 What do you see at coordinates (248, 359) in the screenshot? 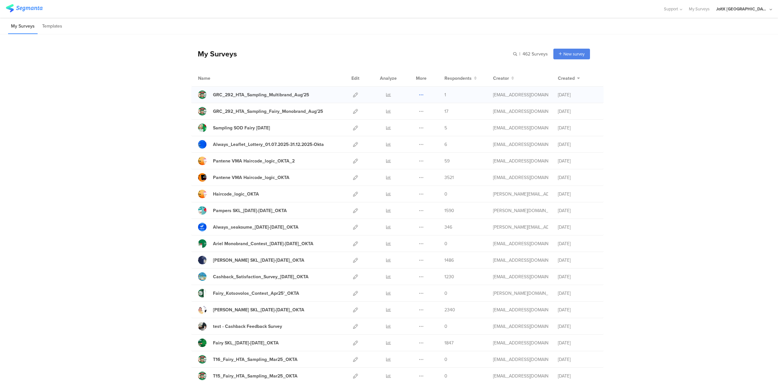
I see `a: T16_Fairy_HTA_Sampling_Mar25_OKTA` at bounding box center [248, 359].